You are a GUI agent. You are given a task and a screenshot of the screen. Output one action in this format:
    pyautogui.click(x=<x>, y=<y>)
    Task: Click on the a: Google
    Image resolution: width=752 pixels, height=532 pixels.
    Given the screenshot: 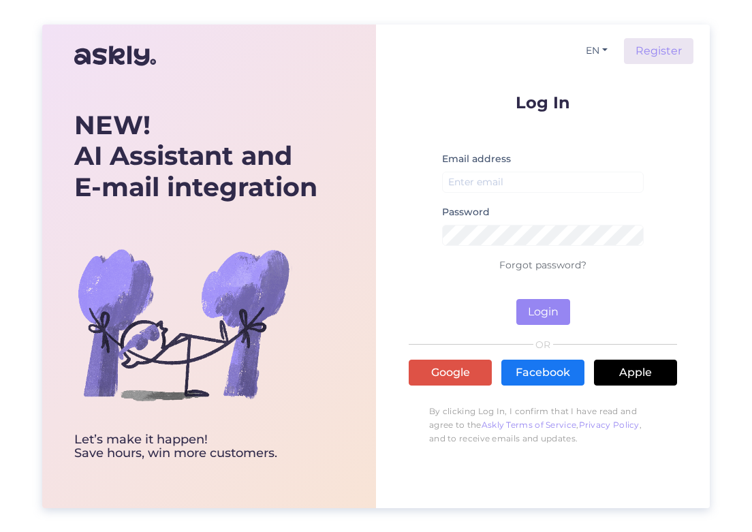 What is the action you would take?
    pyautogui.click(x=450, y=373)
    